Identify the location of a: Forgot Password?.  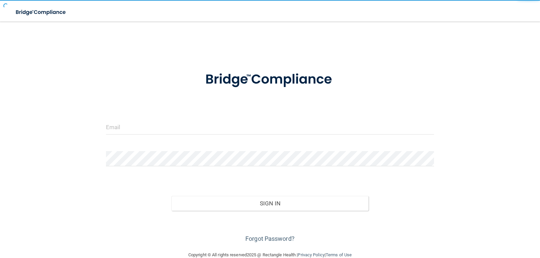
(270, 238).